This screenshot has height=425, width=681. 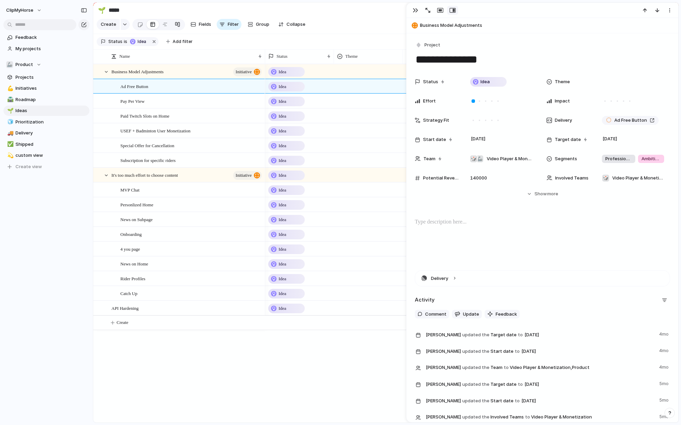 What do you see at coordinates (436, 120) in the screenshot?
I see `span: Strategy Fit` at bounding box center [436, 120].